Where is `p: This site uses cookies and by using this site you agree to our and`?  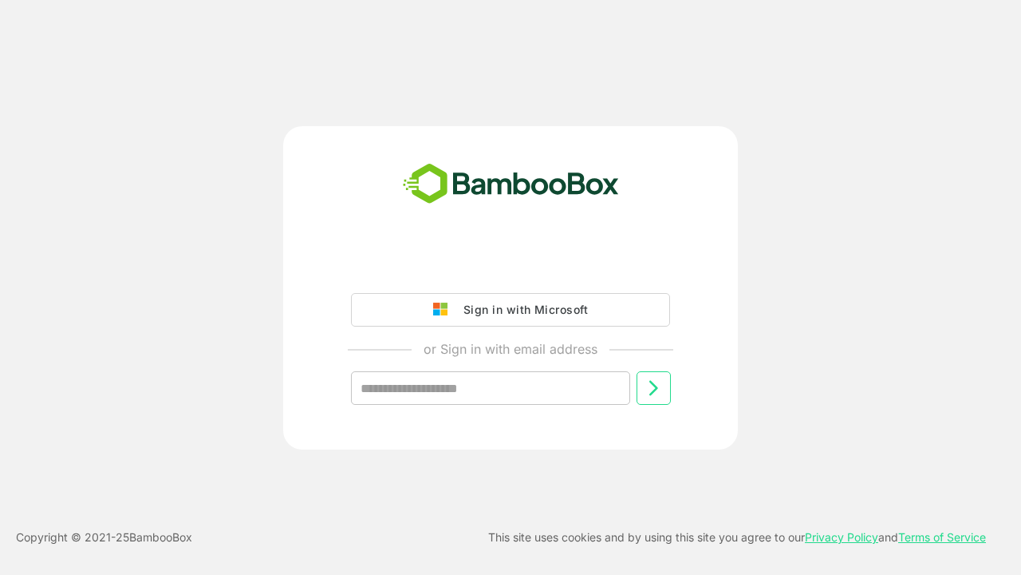 p: This site uses cookies and by using this site you agree to our and is located at coordinates (737, 537).